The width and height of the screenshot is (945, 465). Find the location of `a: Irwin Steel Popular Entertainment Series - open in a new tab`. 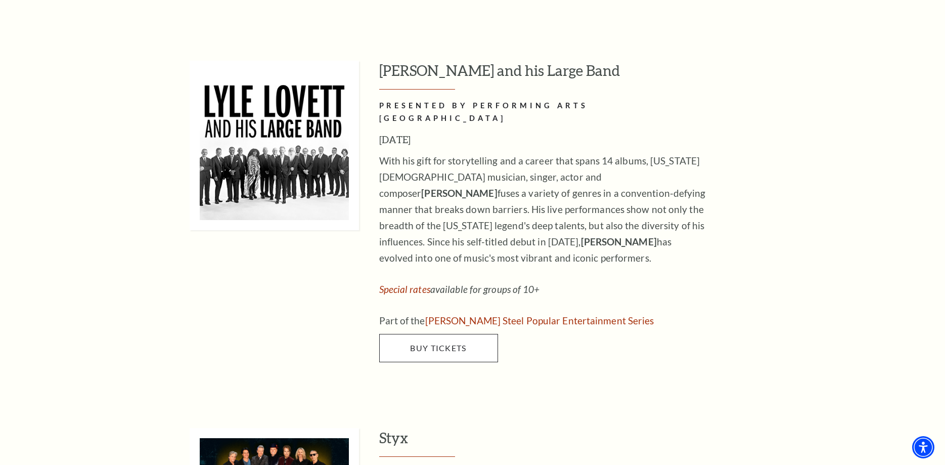

a: Irwin Steel Popular Entertainment Series - open in a new tab is located at coordinates (539, 320).